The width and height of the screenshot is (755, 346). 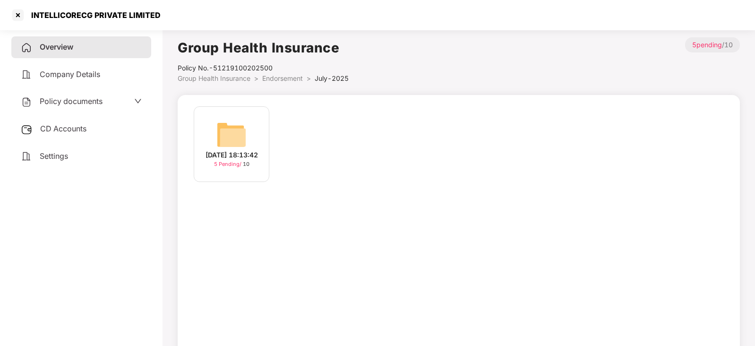 What do you see at coordinates (138, 101) in the screenshot?
I see `span: down` at bounding box center [138, 101].